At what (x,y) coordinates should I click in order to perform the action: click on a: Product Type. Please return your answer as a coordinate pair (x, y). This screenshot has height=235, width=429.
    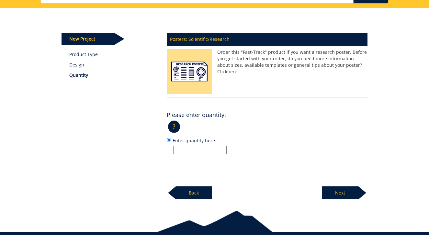
    Looking at the image, I should click on (113, 54).